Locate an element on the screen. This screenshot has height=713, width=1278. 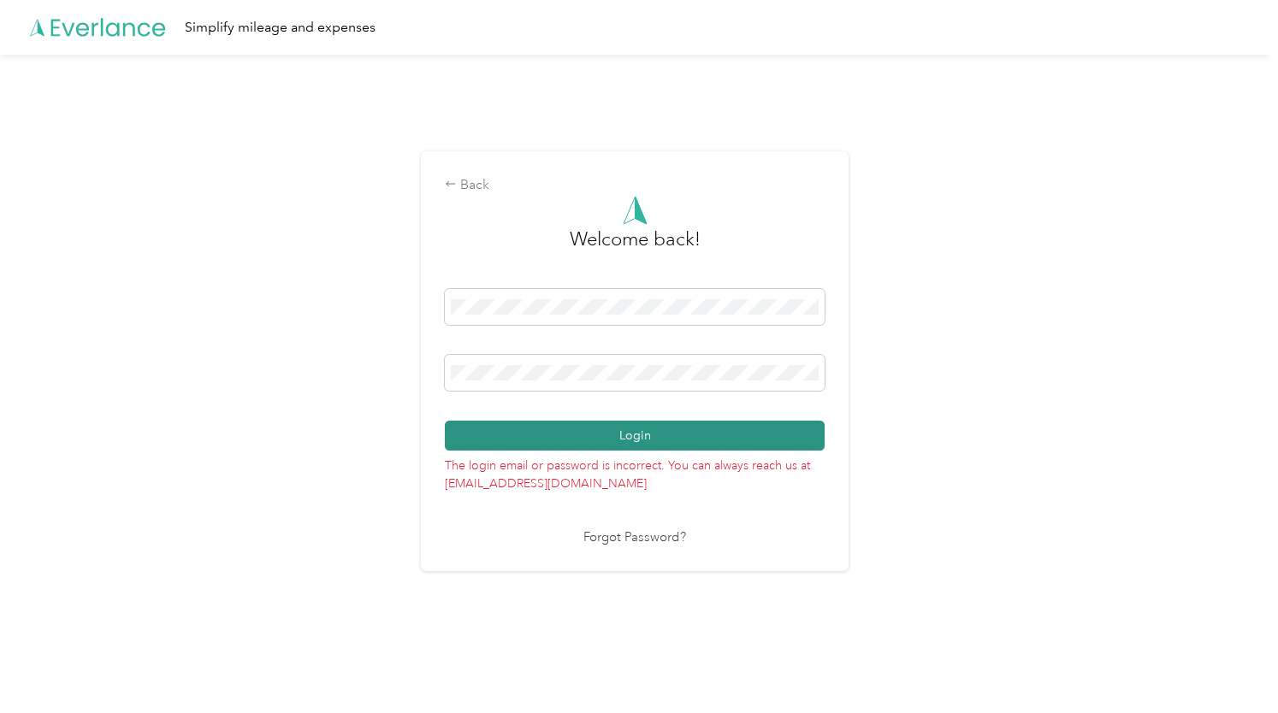
a: Forgot Password? is located at coordinates (635, 538).